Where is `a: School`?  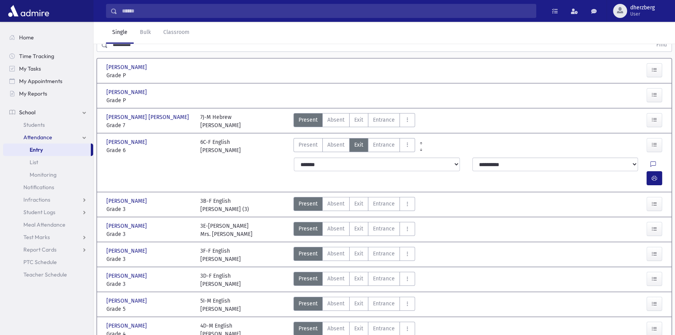 a: School is located at coordinates (48, 112).